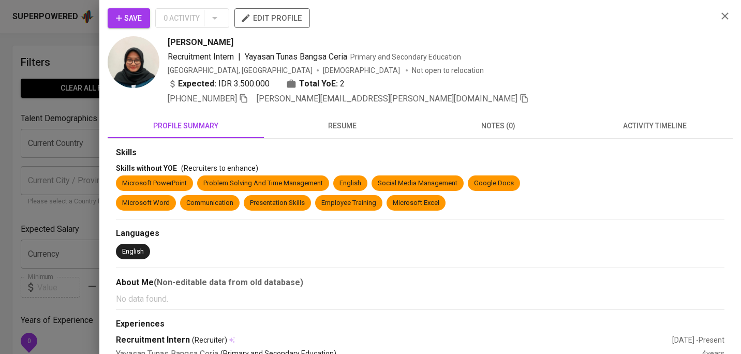 The width and height of the screenshot is (741, 354). I want to click on b: Expected:, so click(197, 84).